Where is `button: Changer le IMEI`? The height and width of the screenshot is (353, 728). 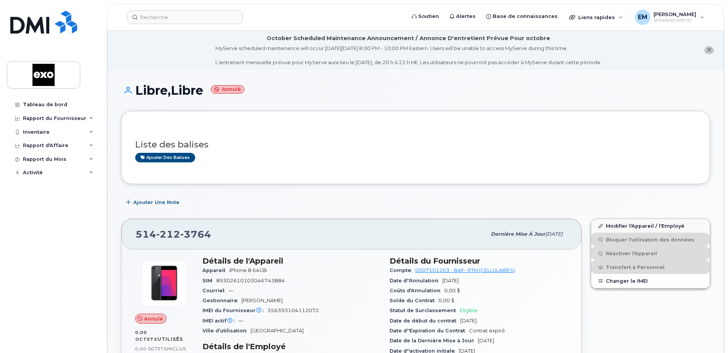 button: Changer le IMEI is located at coordinates (651, 281).